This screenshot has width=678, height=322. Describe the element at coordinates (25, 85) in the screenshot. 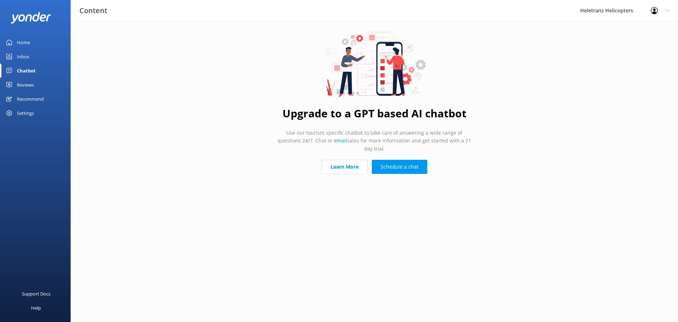

I see `div: Reviews` at that location.